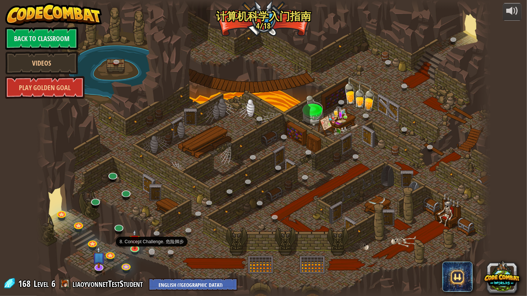  What do you see at coordinates (25, 284) in the screenshot?
I see `span: 168` at bounding box center [25, 284].